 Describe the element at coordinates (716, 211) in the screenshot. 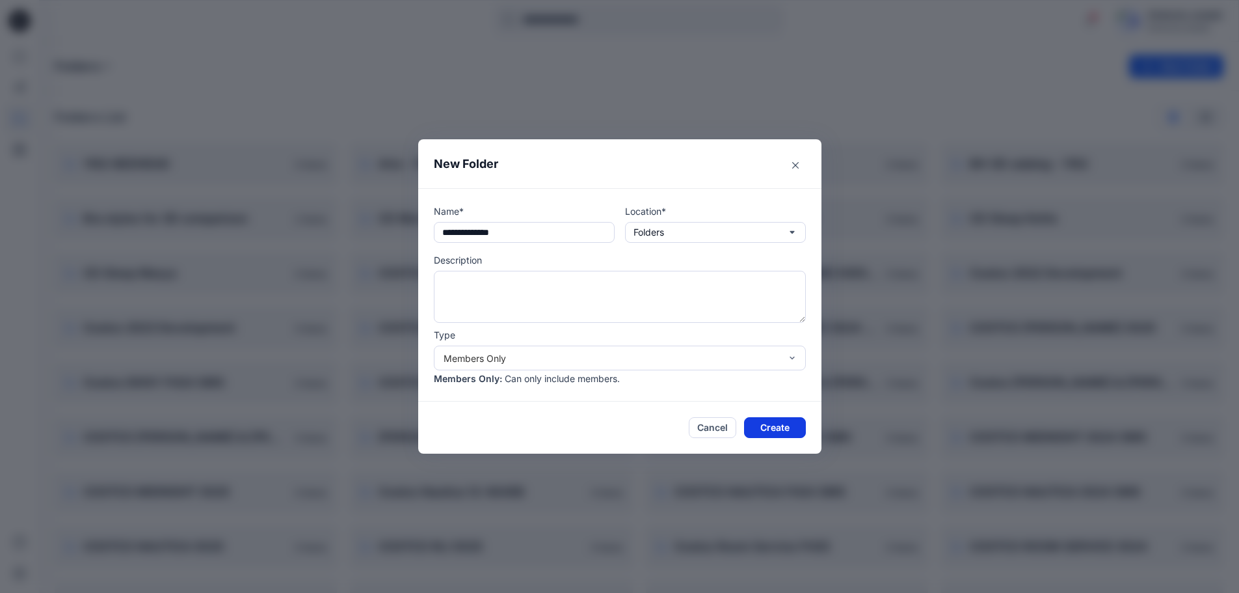

I see `p: Location*` at that location.